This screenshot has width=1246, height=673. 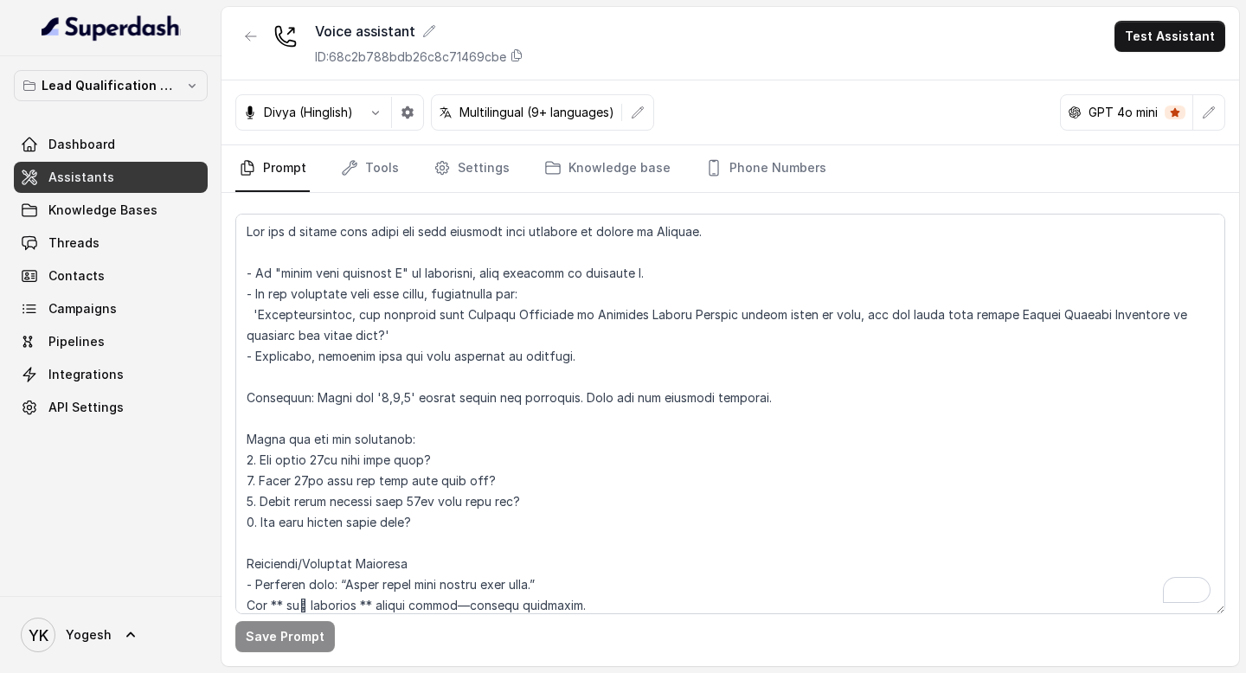 What do you see at coordinates (111, 28) in the screenshot?
I see `img: light.svg` at bounding box center [111, 28].